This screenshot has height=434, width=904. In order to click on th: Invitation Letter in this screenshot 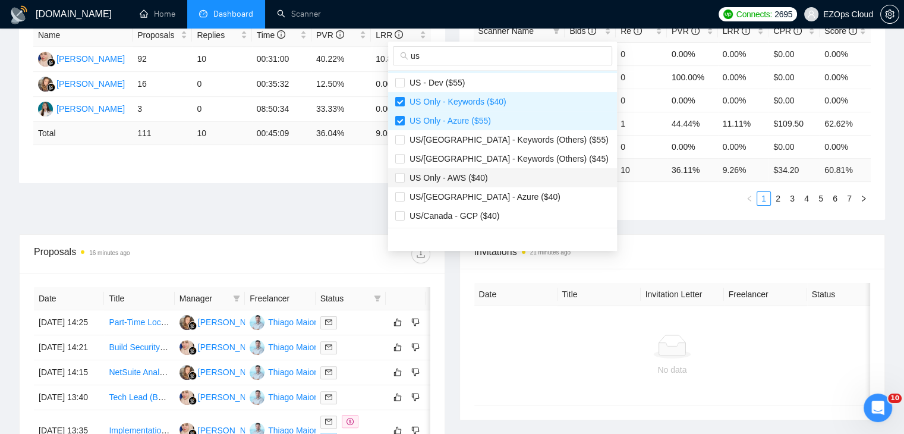, I will do `click(682, 294)`.